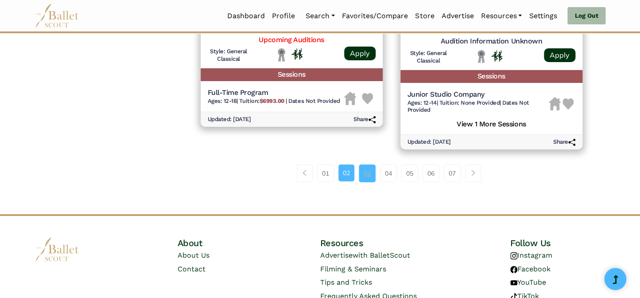  What do you see at coordinates (478, 94) in the screenshot?
I see `h5: Junior Studio Company` at bounding box center [478, 94].